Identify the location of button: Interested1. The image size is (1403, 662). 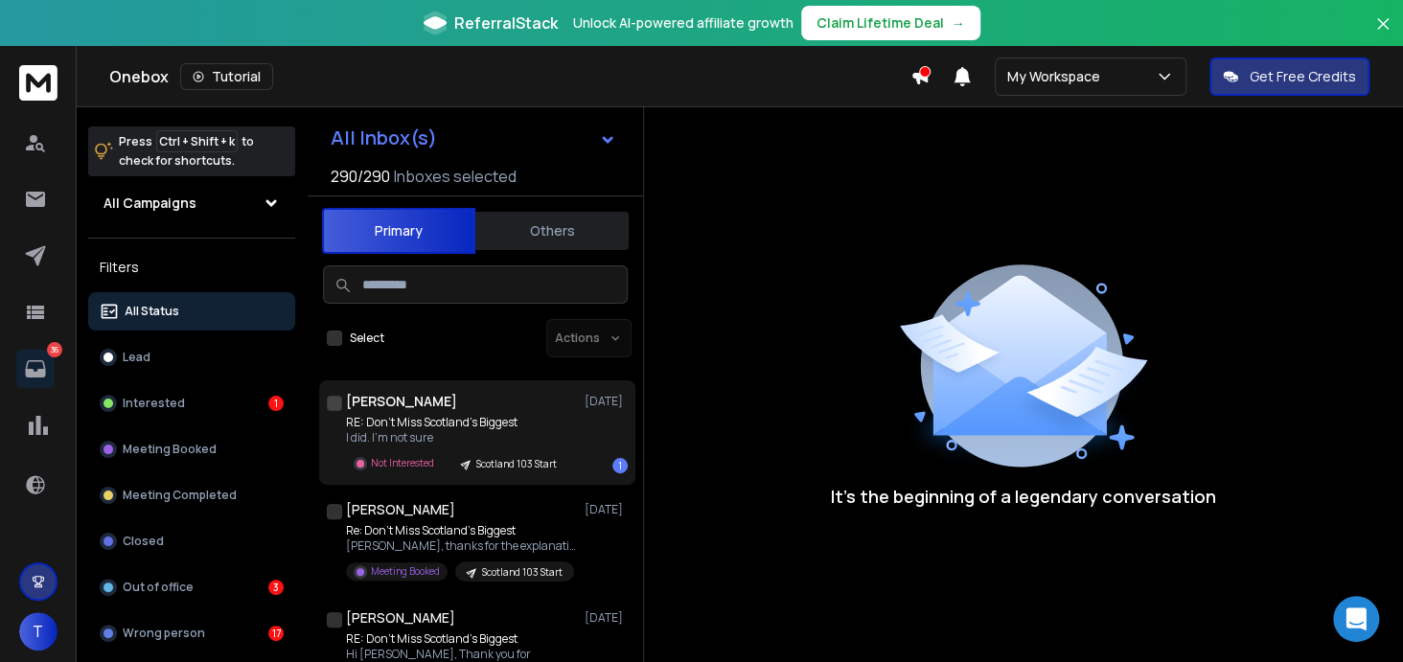
(192, 404).